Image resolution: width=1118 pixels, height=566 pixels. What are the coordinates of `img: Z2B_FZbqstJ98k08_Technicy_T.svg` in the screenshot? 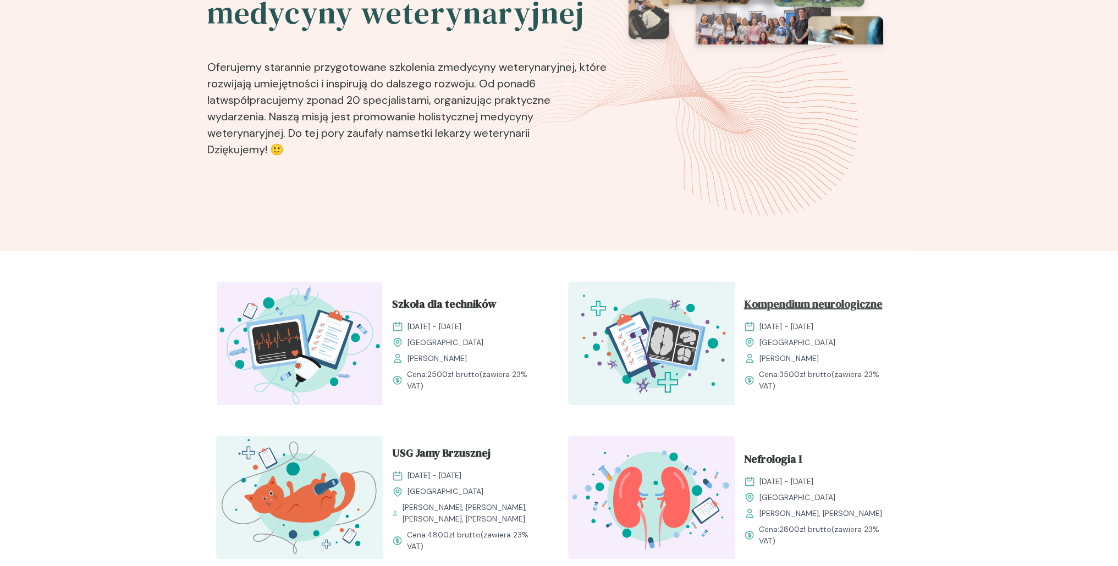 It's located at (300, 344).